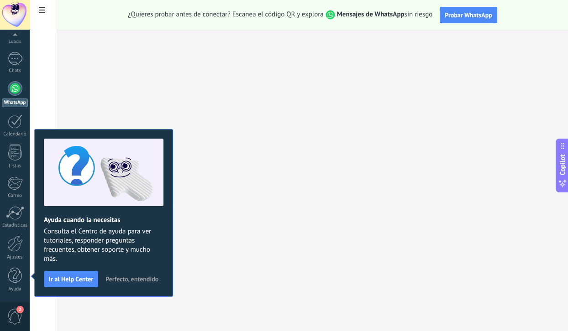 The width and height of the screenshot is (568, 331). I want to click on span: Probar WhatsApp, so click(468, 15).